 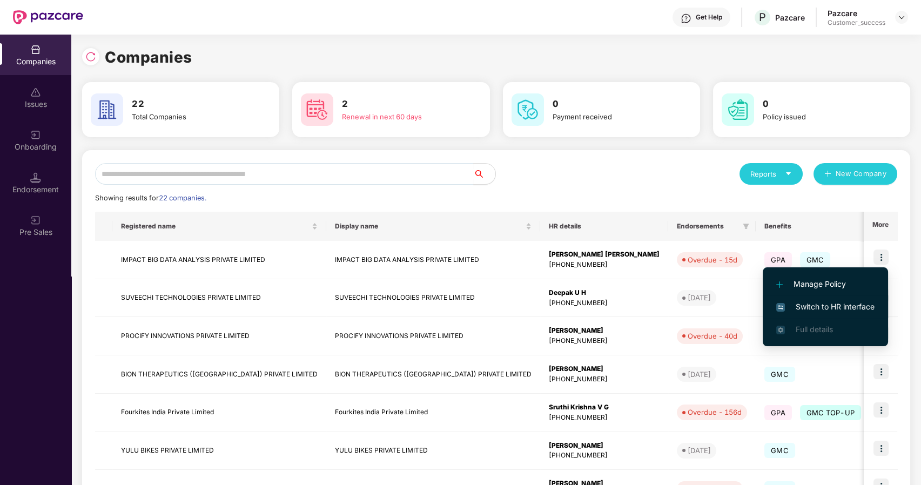 What do you see at coordinates (219, 226) in the screenshot?
I see `th: Registered name` at bounding box center [219, 226].